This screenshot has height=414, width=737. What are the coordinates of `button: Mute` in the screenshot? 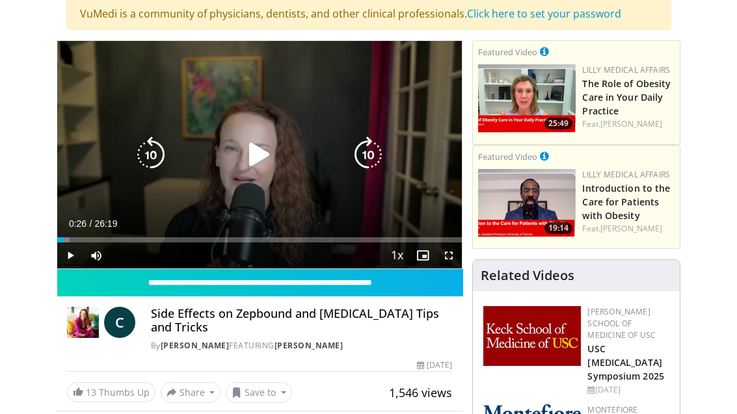 It's located at (96, 256).